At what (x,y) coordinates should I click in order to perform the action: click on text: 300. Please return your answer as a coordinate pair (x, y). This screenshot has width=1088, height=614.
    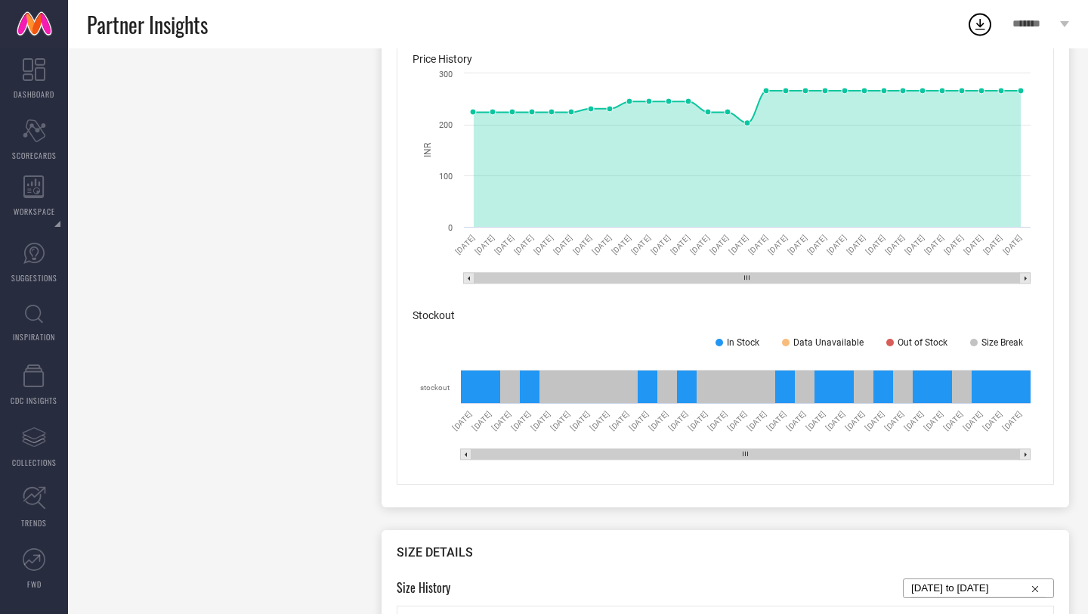
    Looking at the image, I should click on (446, 74).